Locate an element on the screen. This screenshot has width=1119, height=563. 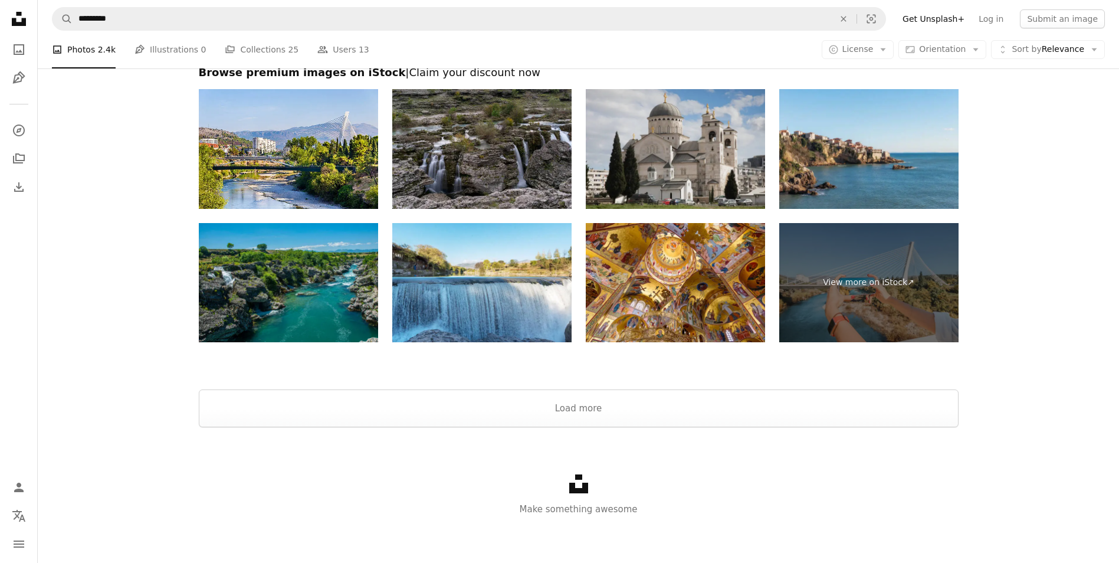
span: | Claim your discount now is located at coordinates (472, 72).